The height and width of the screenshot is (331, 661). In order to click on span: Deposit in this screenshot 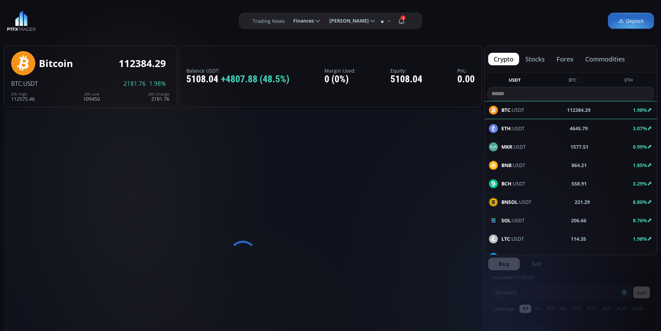, I will do `click(631, 21)`.